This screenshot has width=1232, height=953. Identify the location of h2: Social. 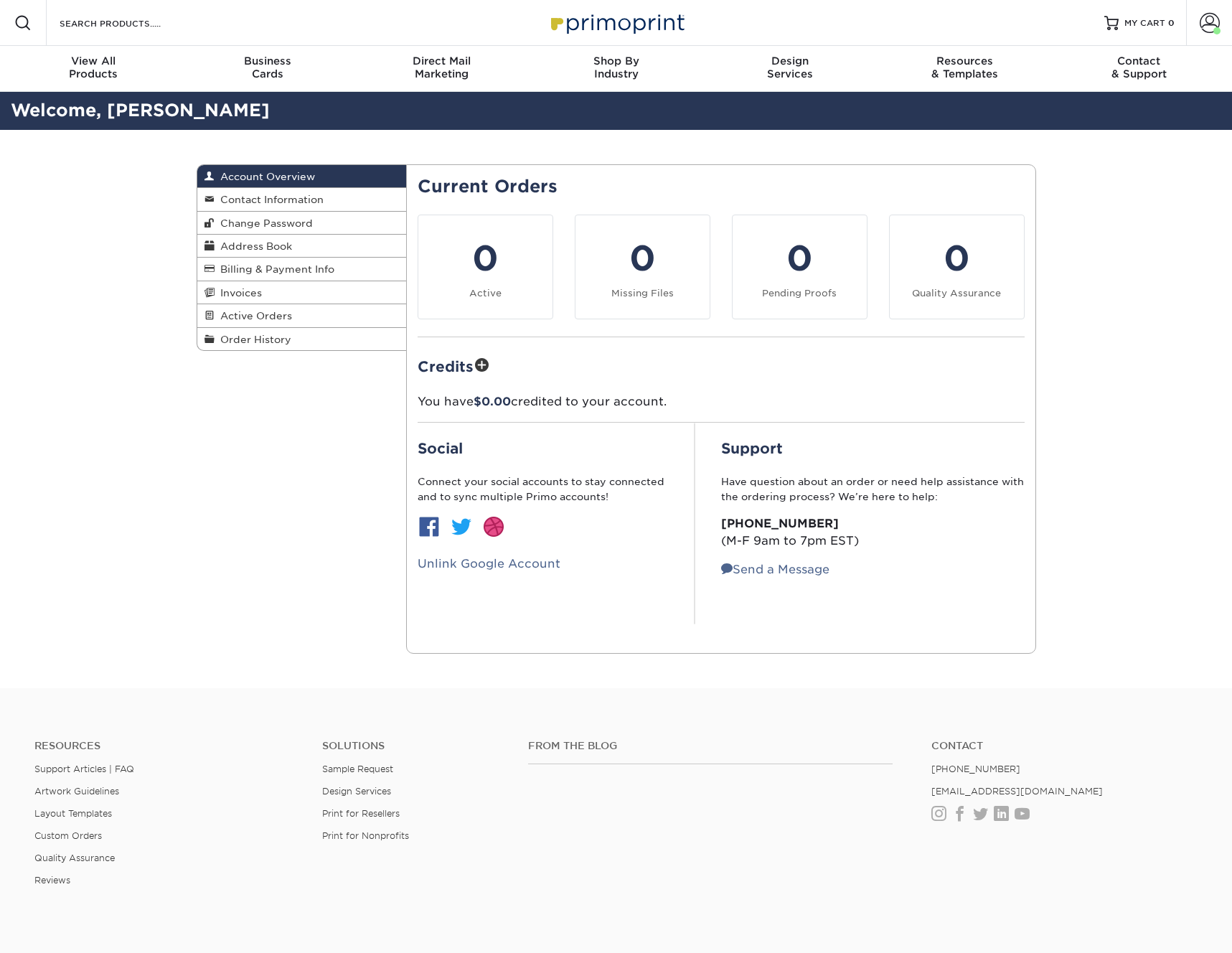
(543, 448).